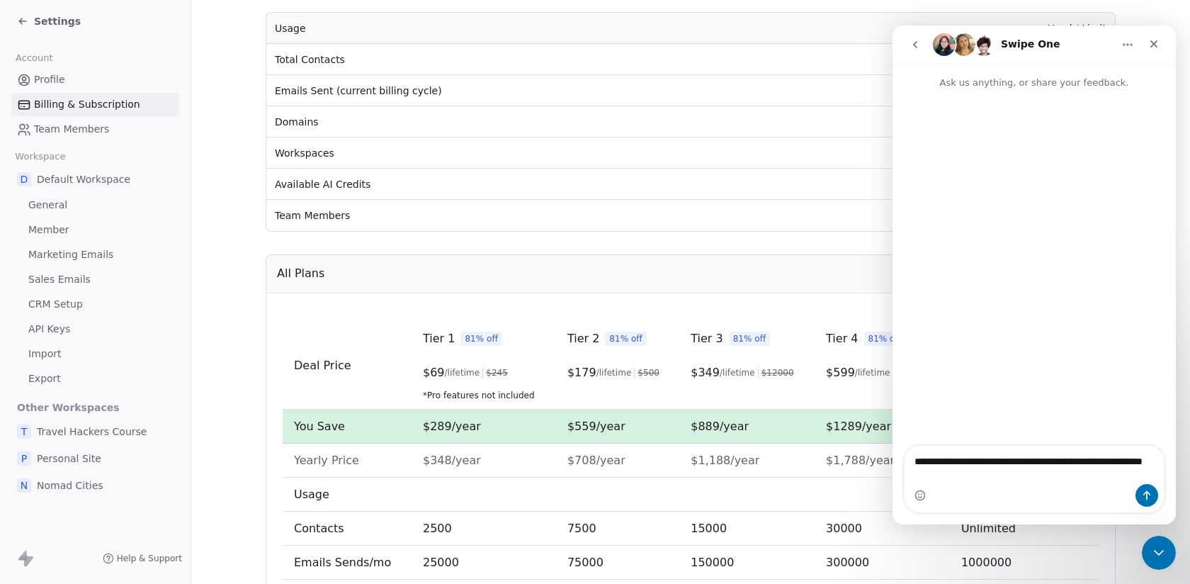  Describe the element at coordinates (319, 426) in the screenshot. I see `span: You Save` at that location.